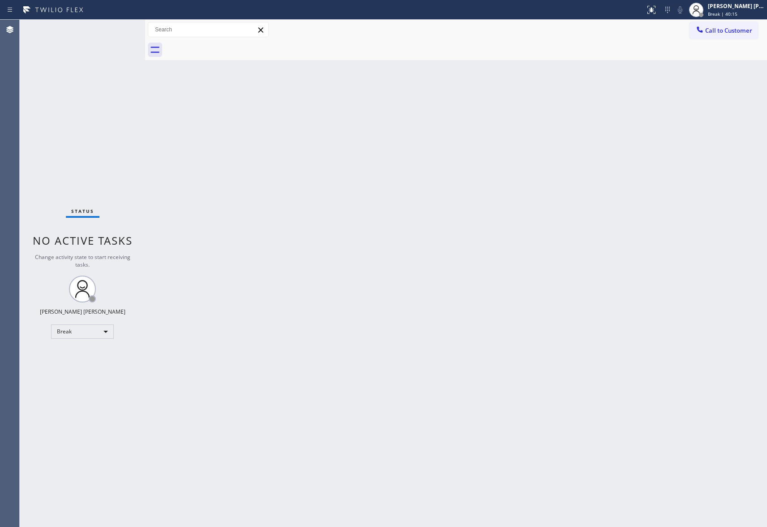 The height and width of the screenshot is (527, 767). Describe the element at coordinates (82, 240) in the screenshot. I see `span: No active tasks` at that location.